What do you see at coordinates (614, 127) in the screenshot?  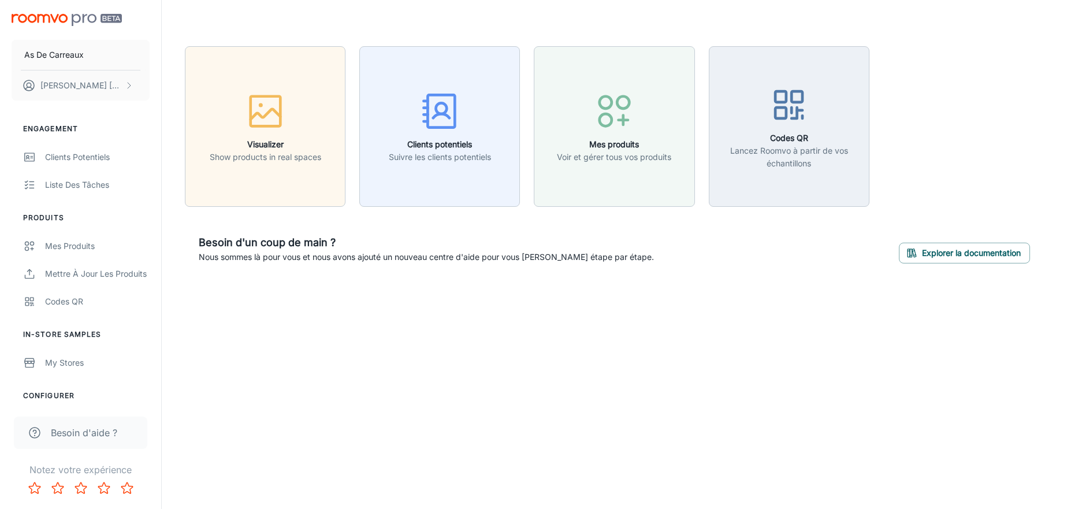 I see `button: Mes produitsVoir et gérer tous vos produits` at bounding box center [614, 127].